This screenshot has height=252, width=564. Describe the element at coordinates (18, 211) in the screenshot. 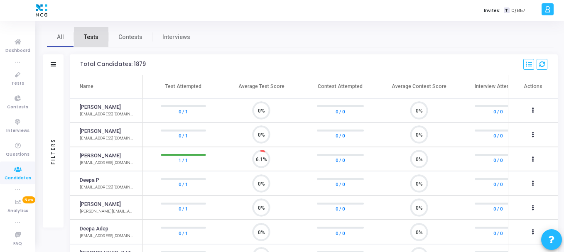

I see `span: Analytics` at that location.